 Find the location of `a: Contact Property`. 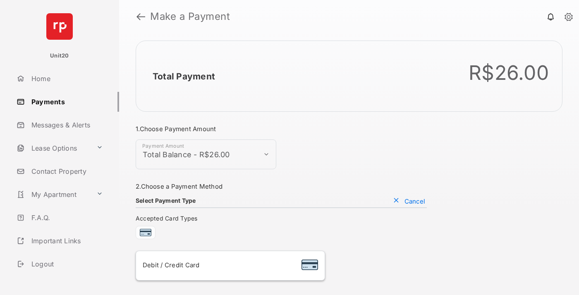

a: Contact Property is located at coordinates (66, 171).